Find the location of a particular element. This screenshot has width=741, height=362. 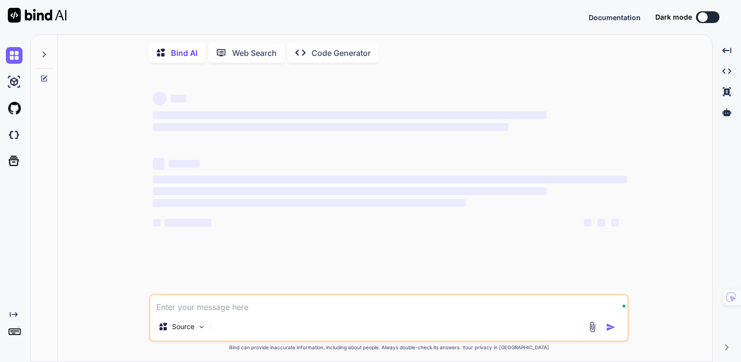

p: Web Search is located at coordinates (254, 53).